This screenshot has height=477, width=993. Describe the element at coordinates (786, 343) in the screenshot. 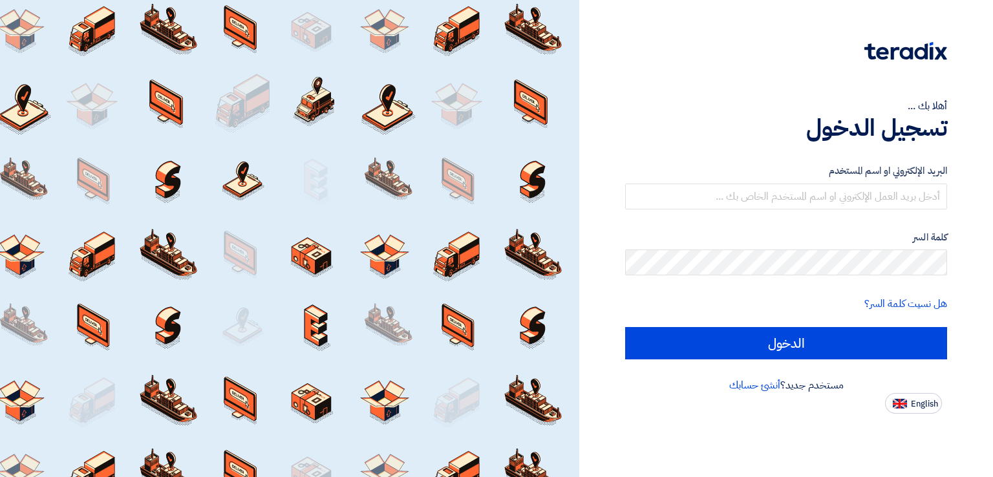

I see `input: الدخول` at that location.